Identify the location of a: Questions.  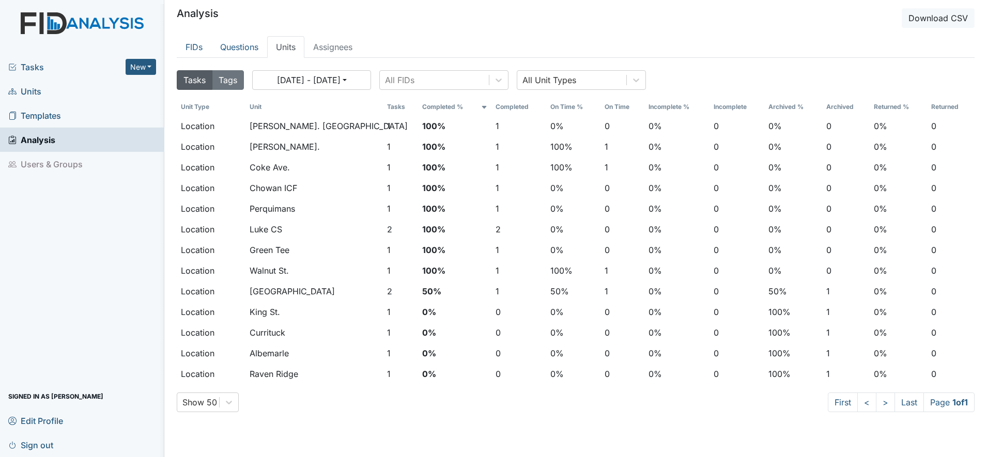
(239, 47).